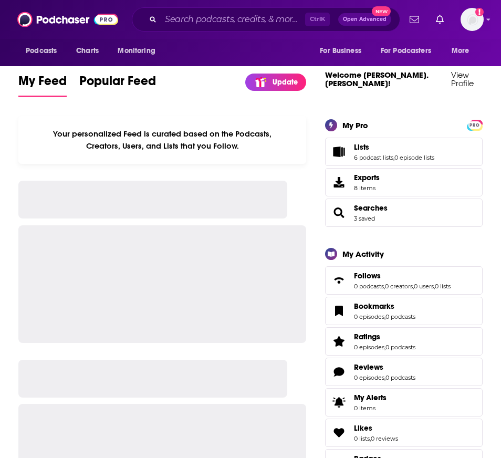 This screenshot has width=501, height=458. Describe the element at coordinates (424, 286) in the screenshot. I see `a: 0 users` at that location.